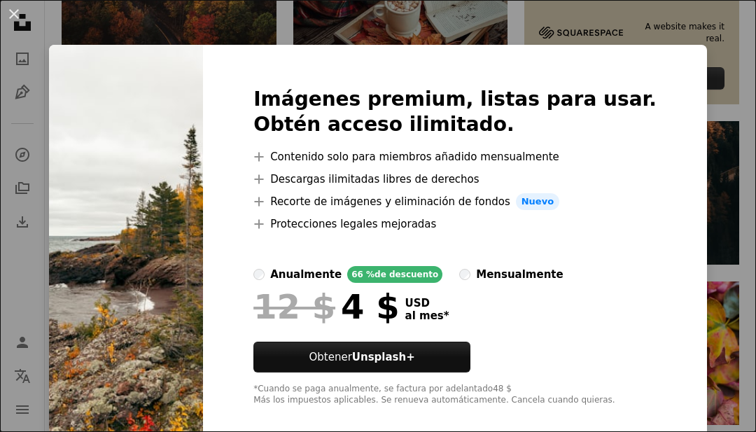 The height and width of the screenshot is (432, 756). Describe the element at coordinates (455, 179) in the screenshot. I see `li: Descargas ilimitadas libres de derechos` at that location.